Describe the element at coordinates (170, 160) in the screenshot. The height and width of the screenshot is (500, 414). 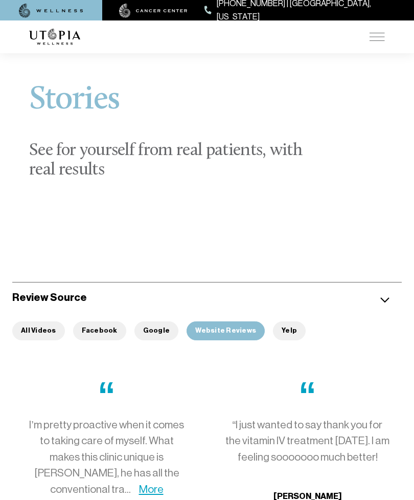
I see `h2: See for yourself from real patients, with real results` at that location.